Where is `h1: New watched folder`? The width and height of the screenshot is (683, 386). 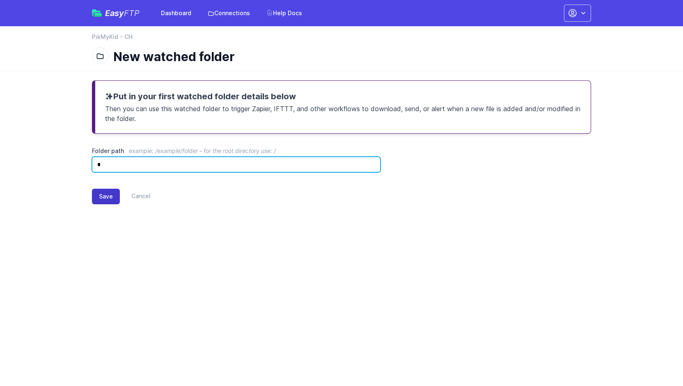
h1: New watched folder is located at coordinates (349, 57).